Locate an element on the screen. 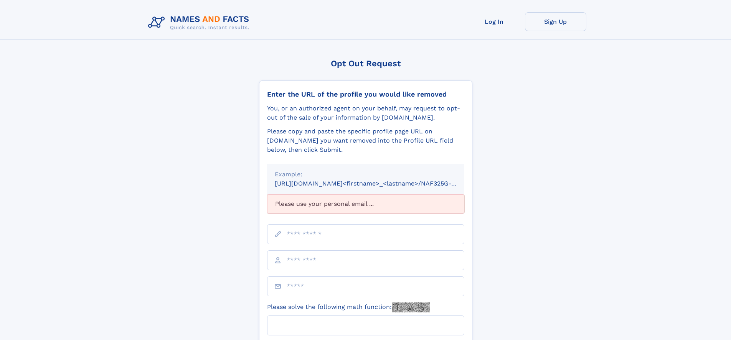 The width and height of the screenshot is (731, 340). div: Opt Out Request is located at coordinates (366, 63).